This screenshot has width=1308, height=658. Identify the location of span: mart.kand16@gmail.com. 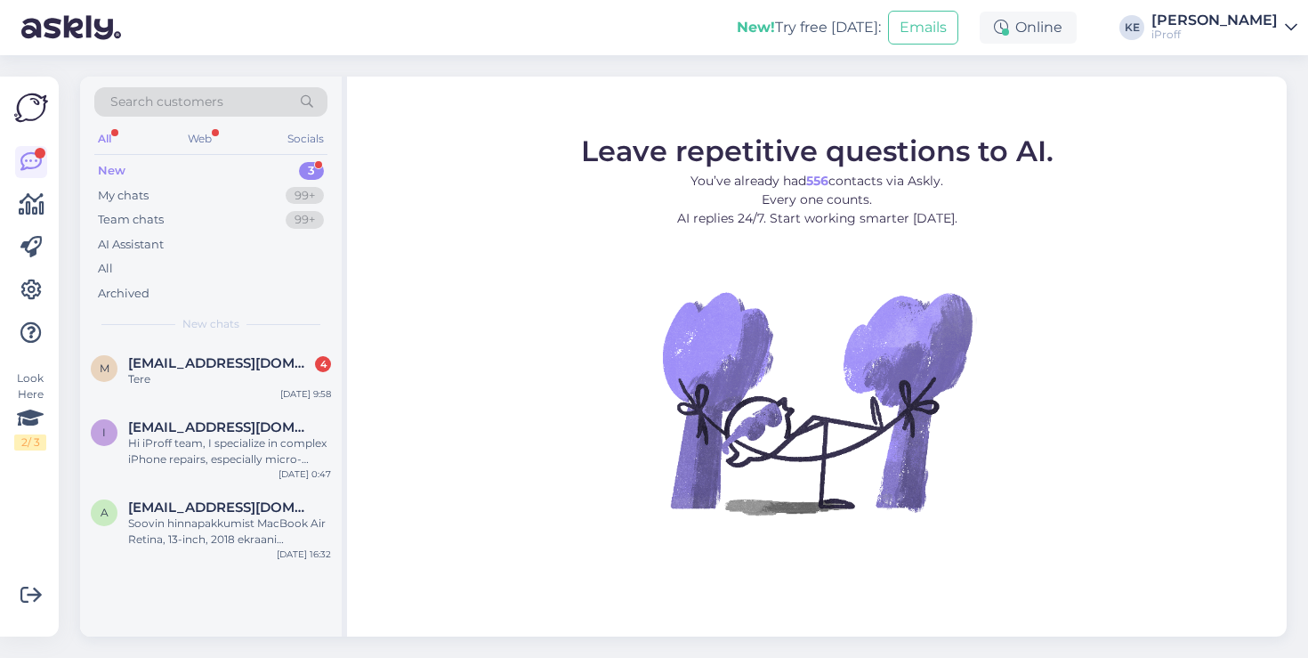
(221, 363).